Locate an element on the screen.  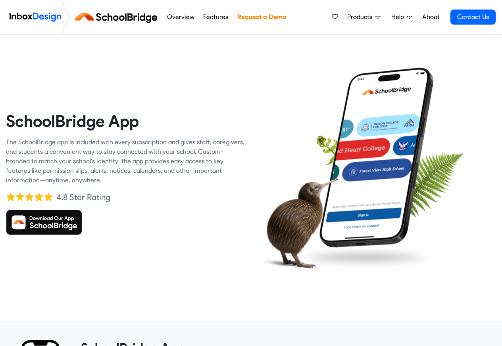
img: Download SchoolBridge App is located at coordinates (44, 223).